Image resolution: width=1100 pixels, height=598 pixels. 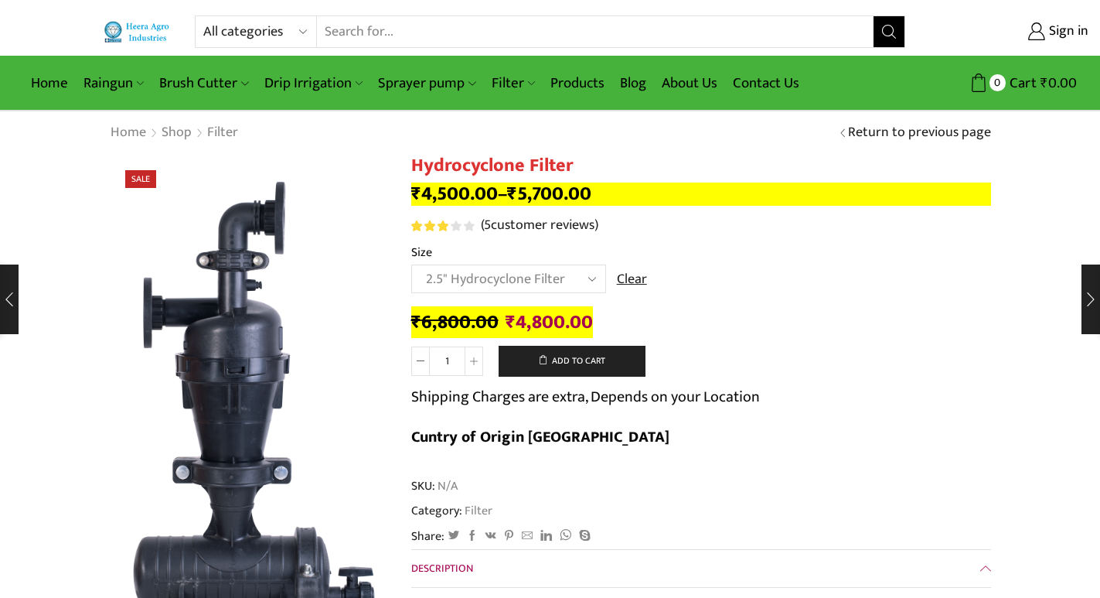 What do you see at coordinates (766, 83) in the screenshot?
I see `a: Contact Us` at bounding box center [766, 83].